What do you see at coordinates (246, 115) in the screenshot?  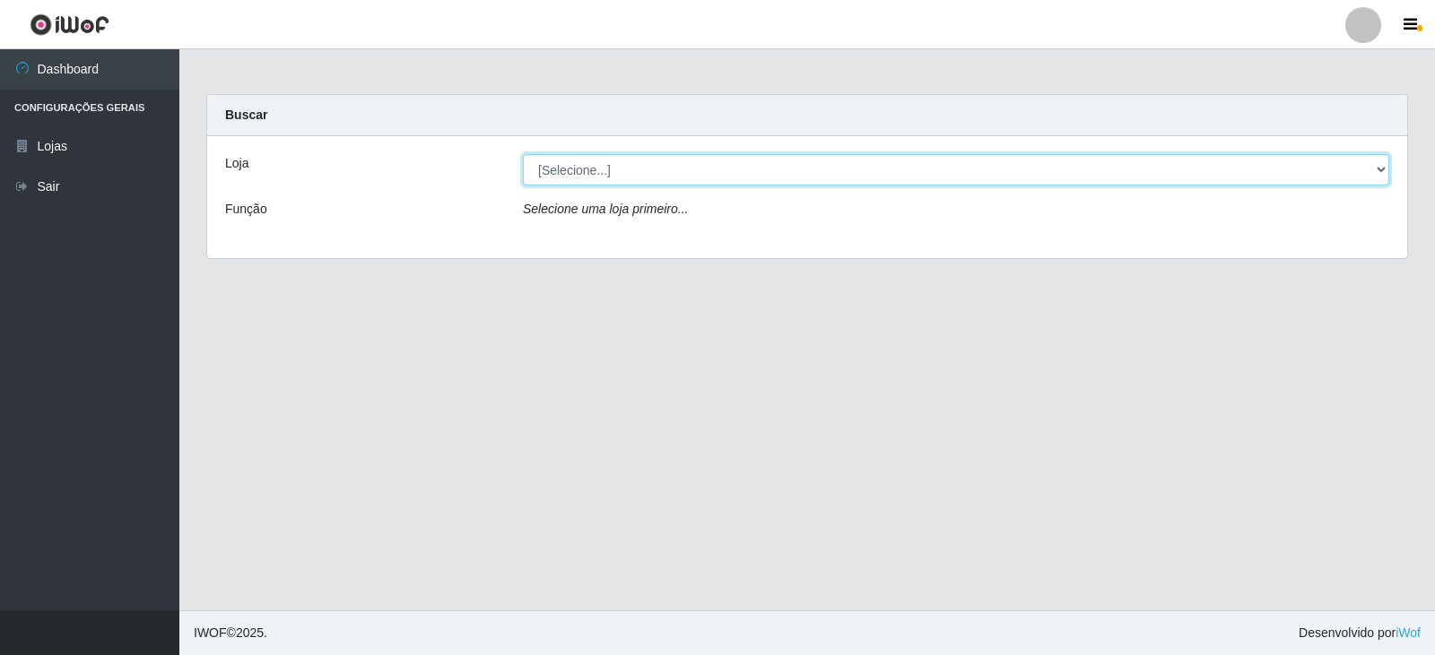 I see `strong: Buscar` at bounding box center [246, 115].